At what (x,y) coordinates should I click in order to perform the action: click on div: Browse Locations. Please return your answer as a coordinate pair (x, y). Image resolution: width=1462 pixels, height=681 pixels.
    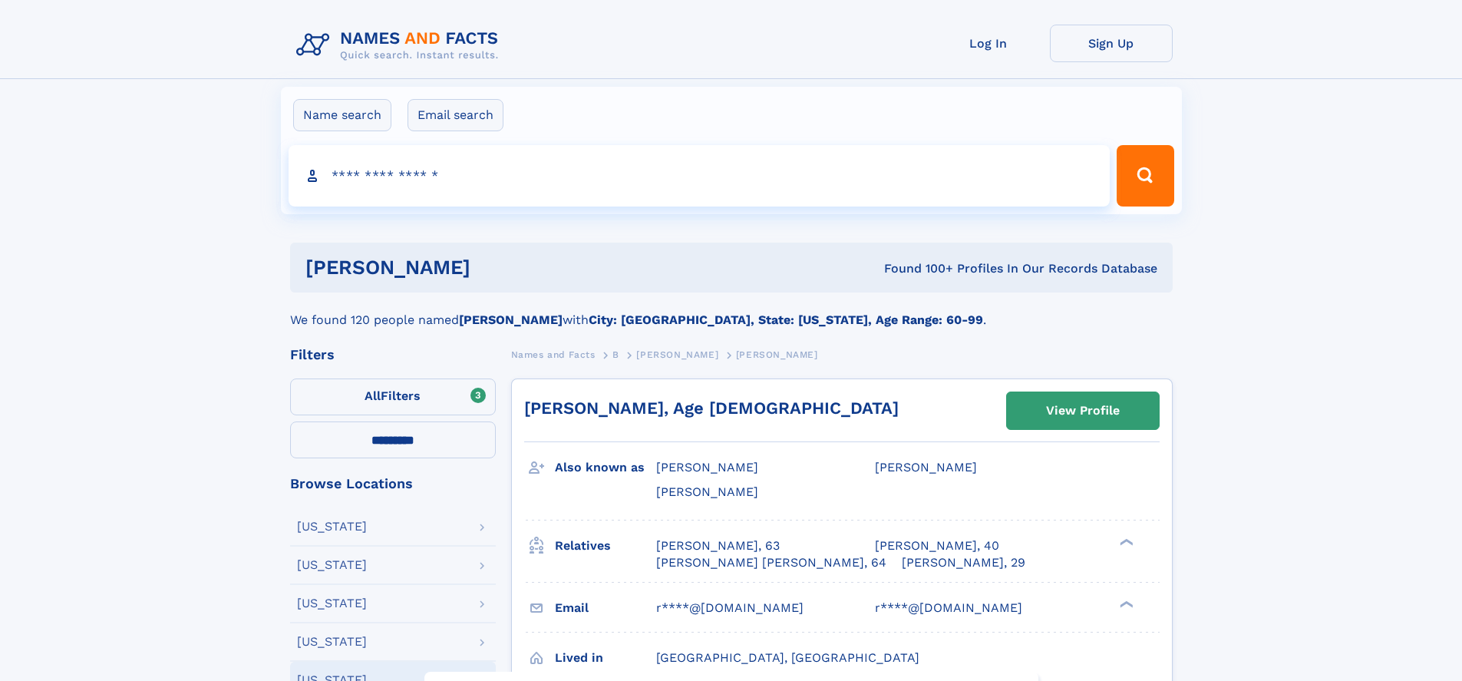
    Looking at the image, I should click on (393, 483).